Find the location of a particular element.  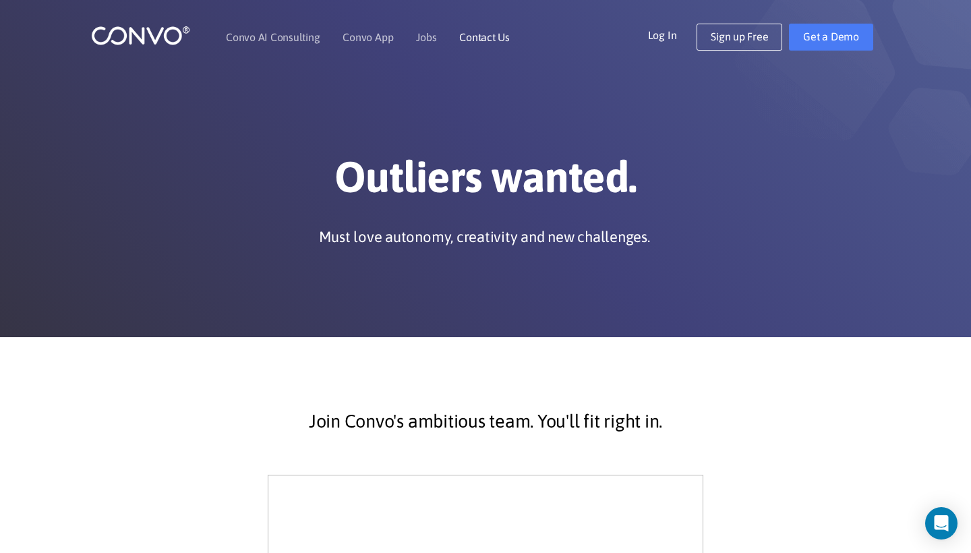

a: Sign up Free is located at coordinates (739, 37).